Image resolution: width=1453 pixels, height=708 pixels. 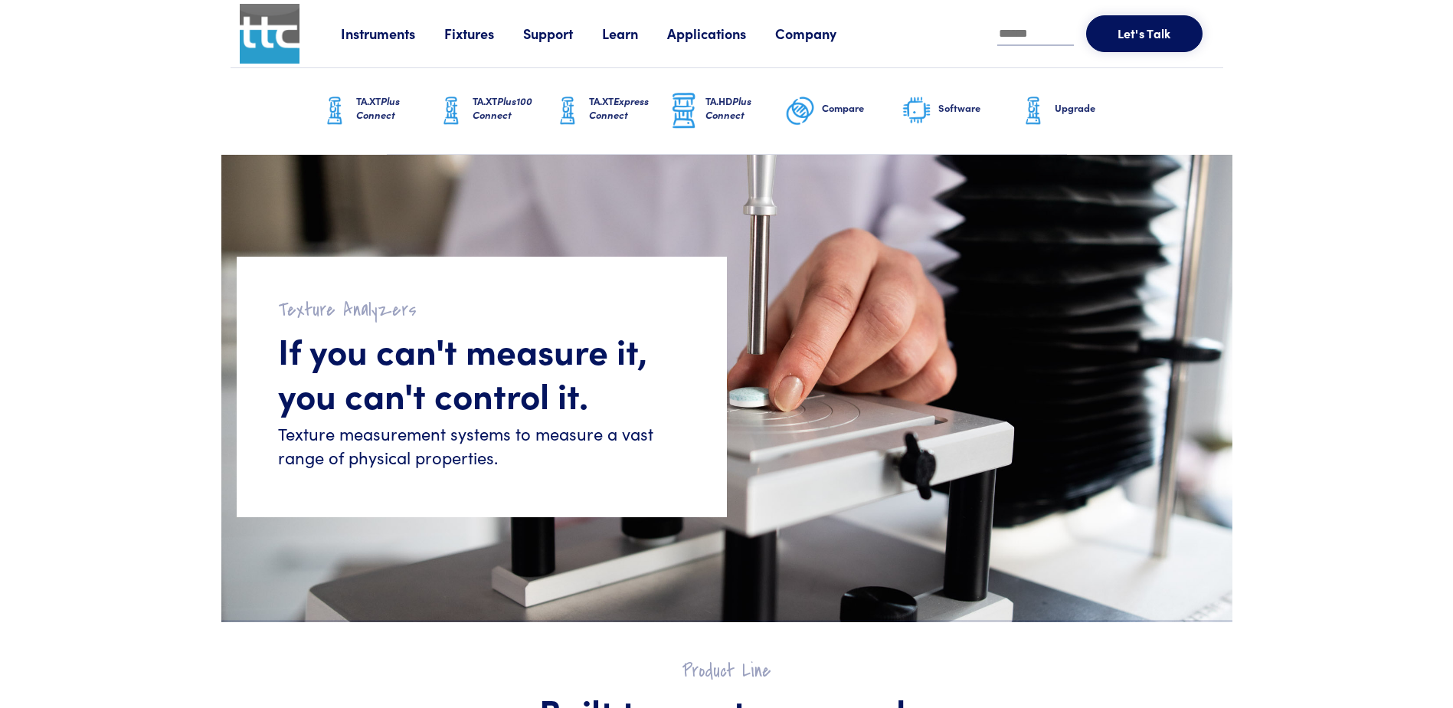 I want to click on h2: Product Line, so click(x=727, y=670).